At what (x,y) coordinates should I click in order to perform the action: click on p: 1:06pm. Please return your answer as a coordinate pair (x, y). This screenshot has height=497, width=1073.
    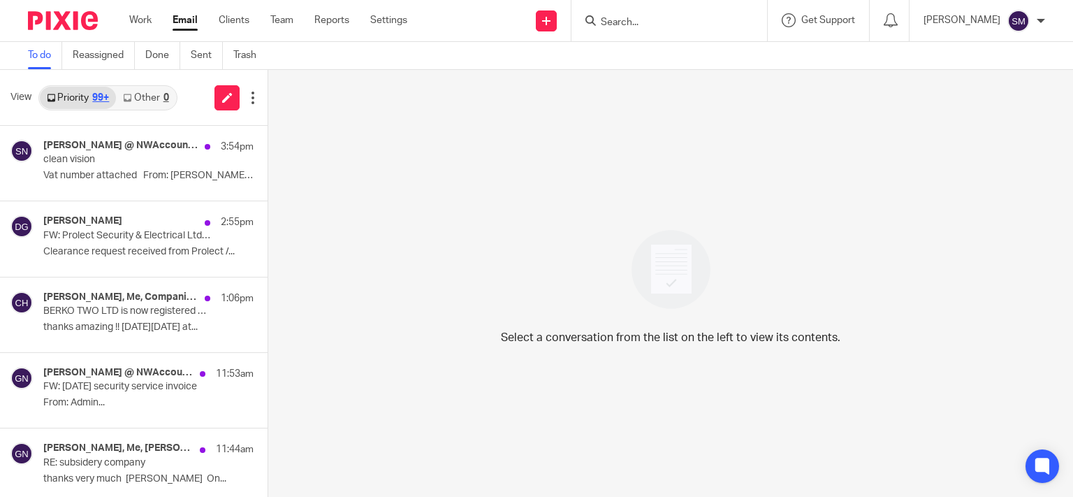
    Looking at the image, I should click on (237, 298).